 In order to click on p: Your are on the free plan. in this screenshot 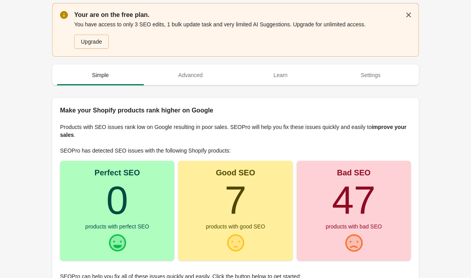, I will do `click(243, 15)`.